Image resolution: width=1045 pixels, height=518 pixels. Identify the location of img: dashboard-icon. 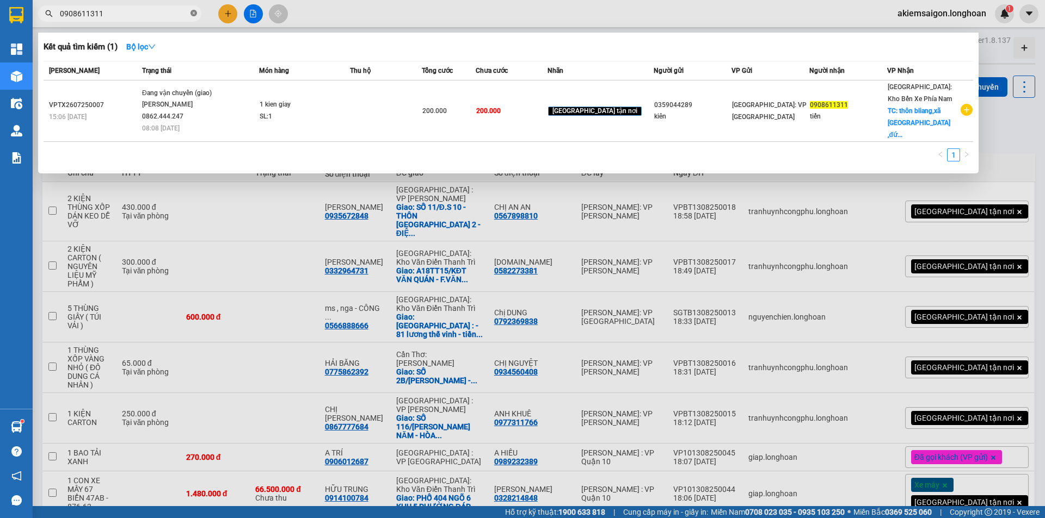
(16, 49).